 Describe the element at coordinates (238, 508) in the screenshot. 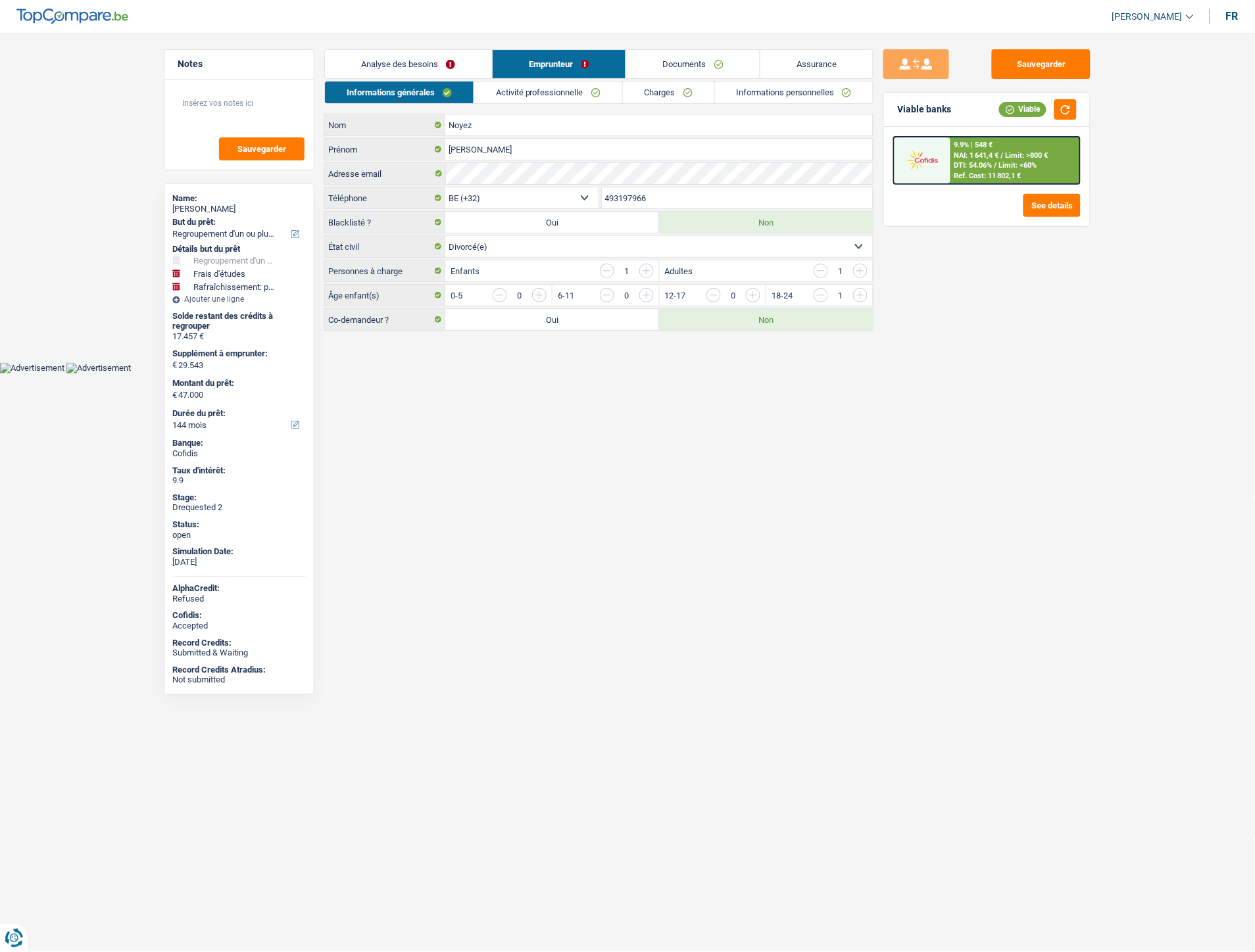

I see `div: Drequested 2` at that location.